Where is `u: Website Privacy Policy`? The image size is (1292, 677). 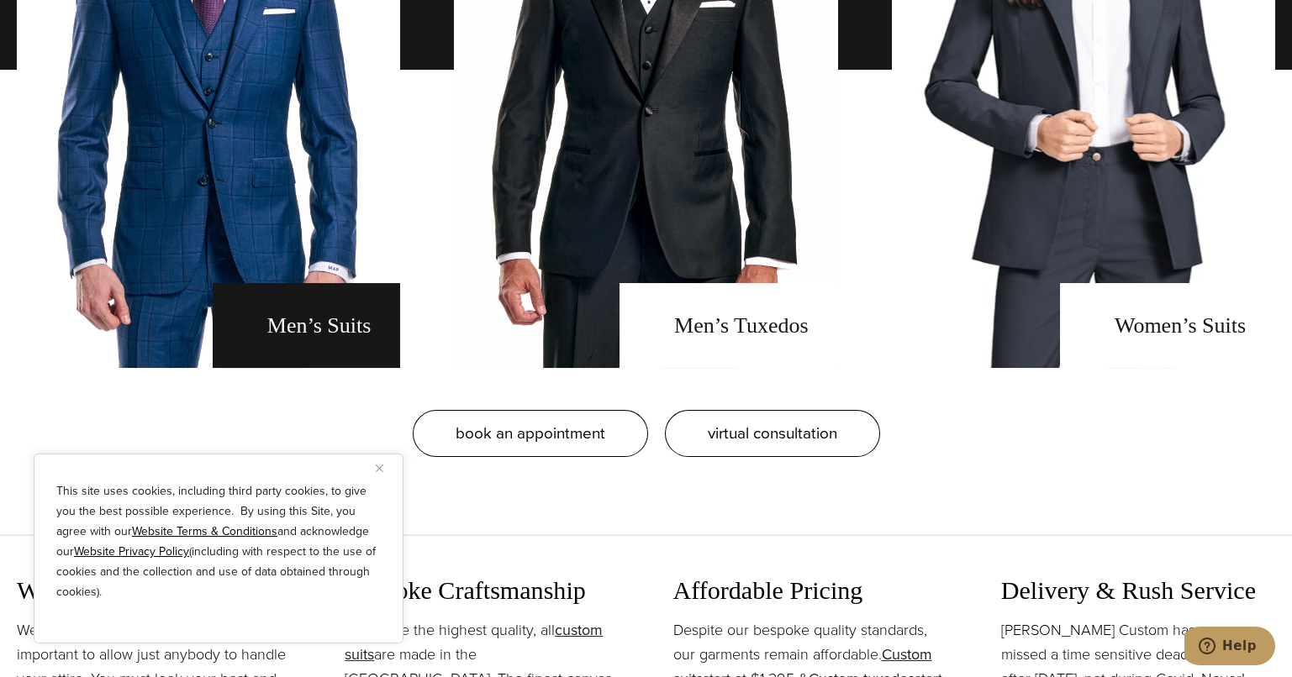
u: Website Privacy Policy is located at coordinates (131, 551).